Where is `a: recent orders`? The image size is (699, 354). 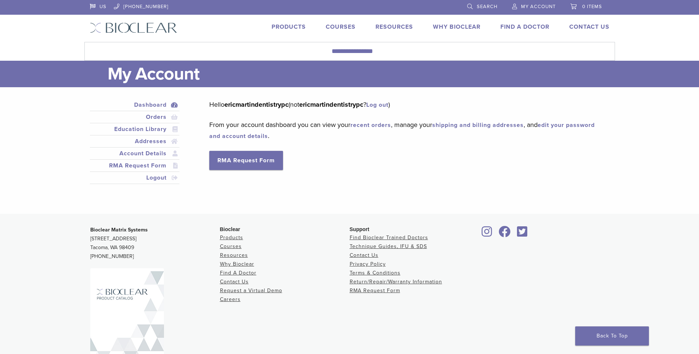
a: recent orders is located at coordinates (371, 125).